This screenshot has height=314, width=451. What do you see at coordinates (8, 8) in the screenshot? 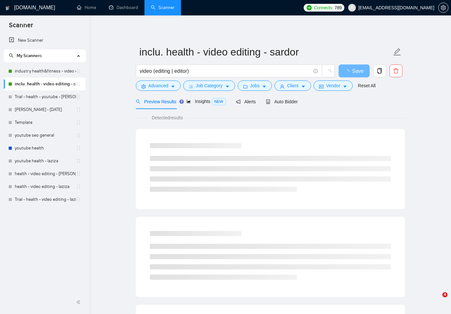
I see `img: logo` at bounding box center [8, 8].